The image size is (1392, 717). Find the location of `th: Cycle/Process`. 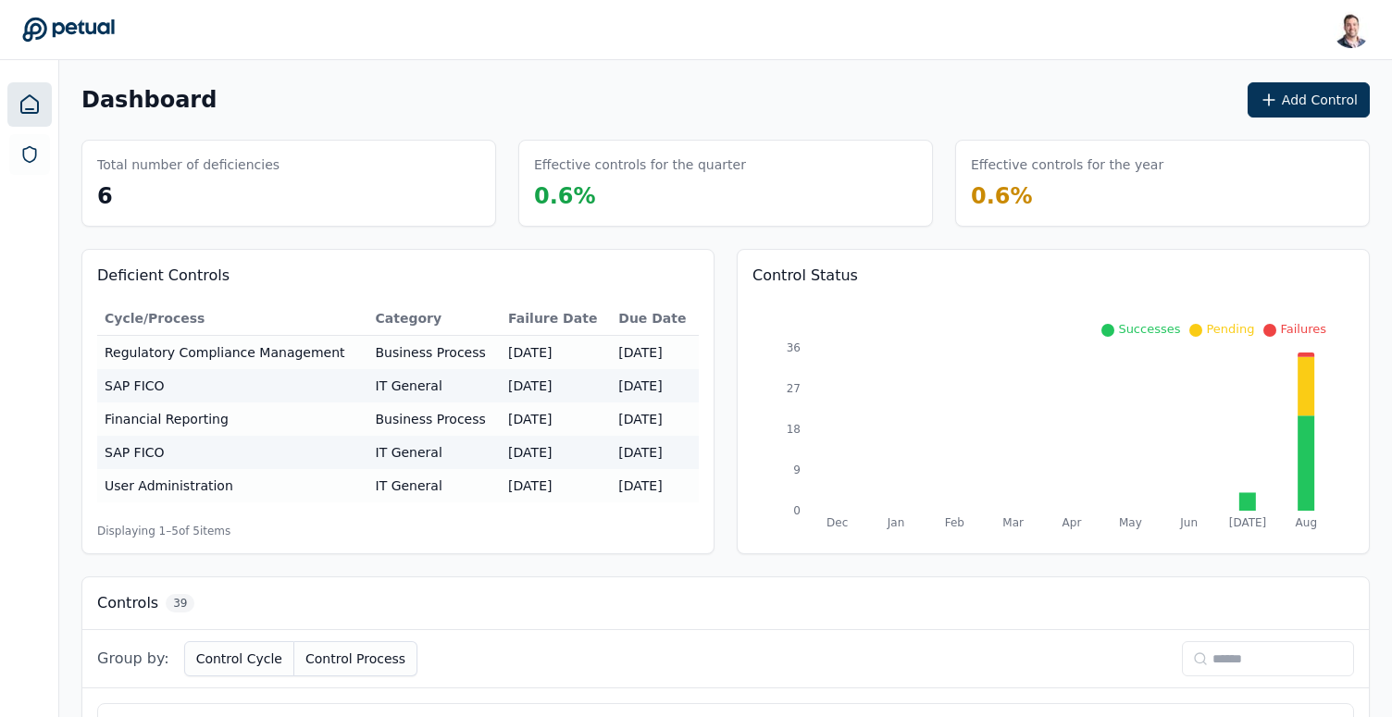

th: Cycle/Process is located at coordinates (232, 318).